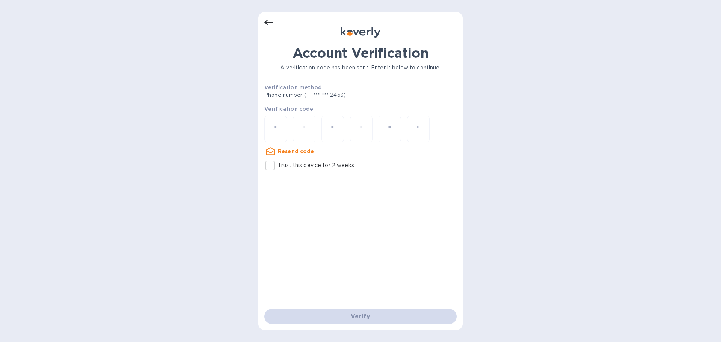 The image size is (721, 342). Describe the element at coordinates (361, 68) in the screenshot. I see `p: A verification code has been sent. Enter it below to continue.` at that location.